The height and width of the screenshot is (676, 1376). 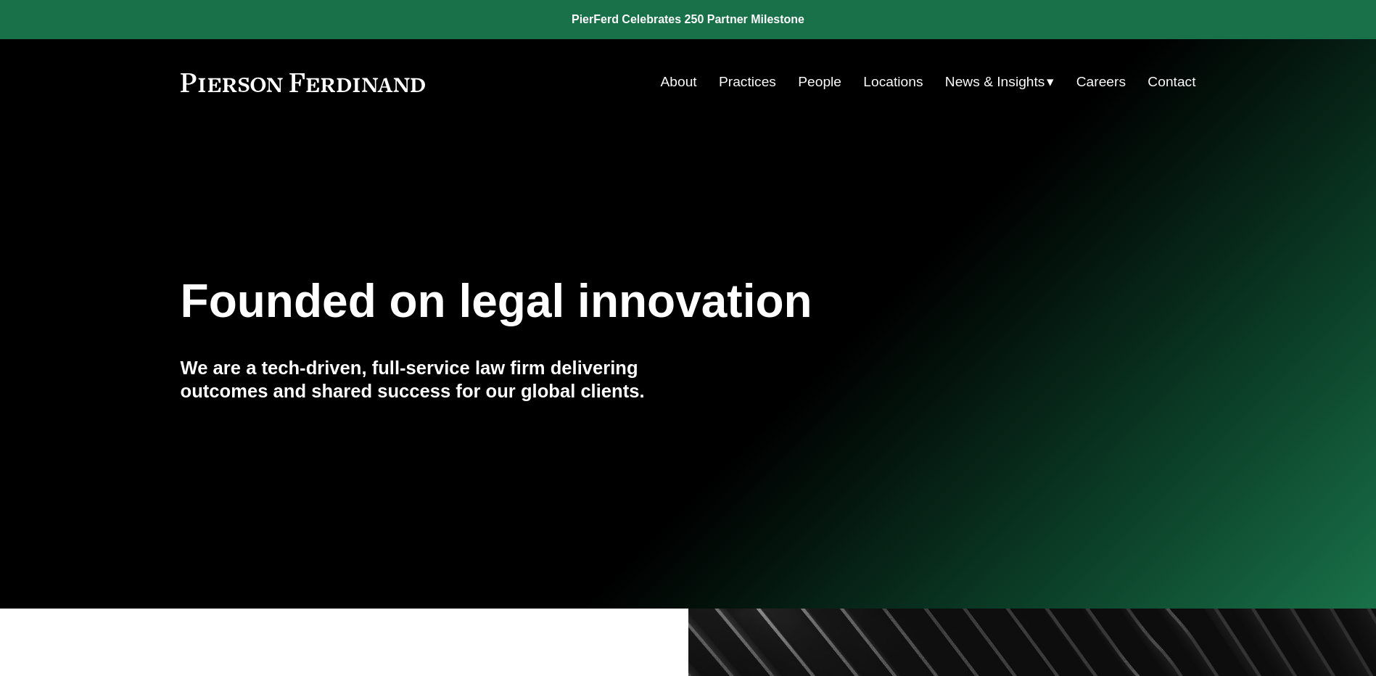 What do you see at coordinates (999, 82) in the screenshot?
I see `a: folder dropdown` at bounding box center [999, 82].